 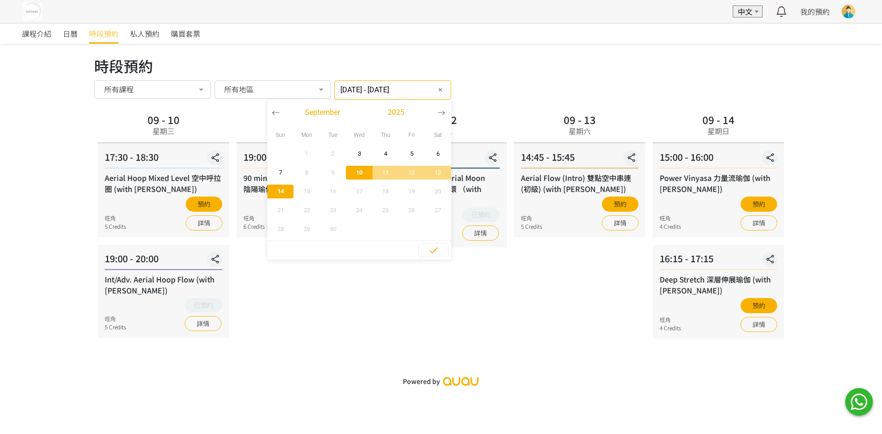 What do you see at coordinates (32, 11) in the screenshot?
I see `img: UmtSWZRY0gu1lRj4AQWWVd8cpYfWlUk61kPeIg4C.jpg` at bounding box center [32, 11].